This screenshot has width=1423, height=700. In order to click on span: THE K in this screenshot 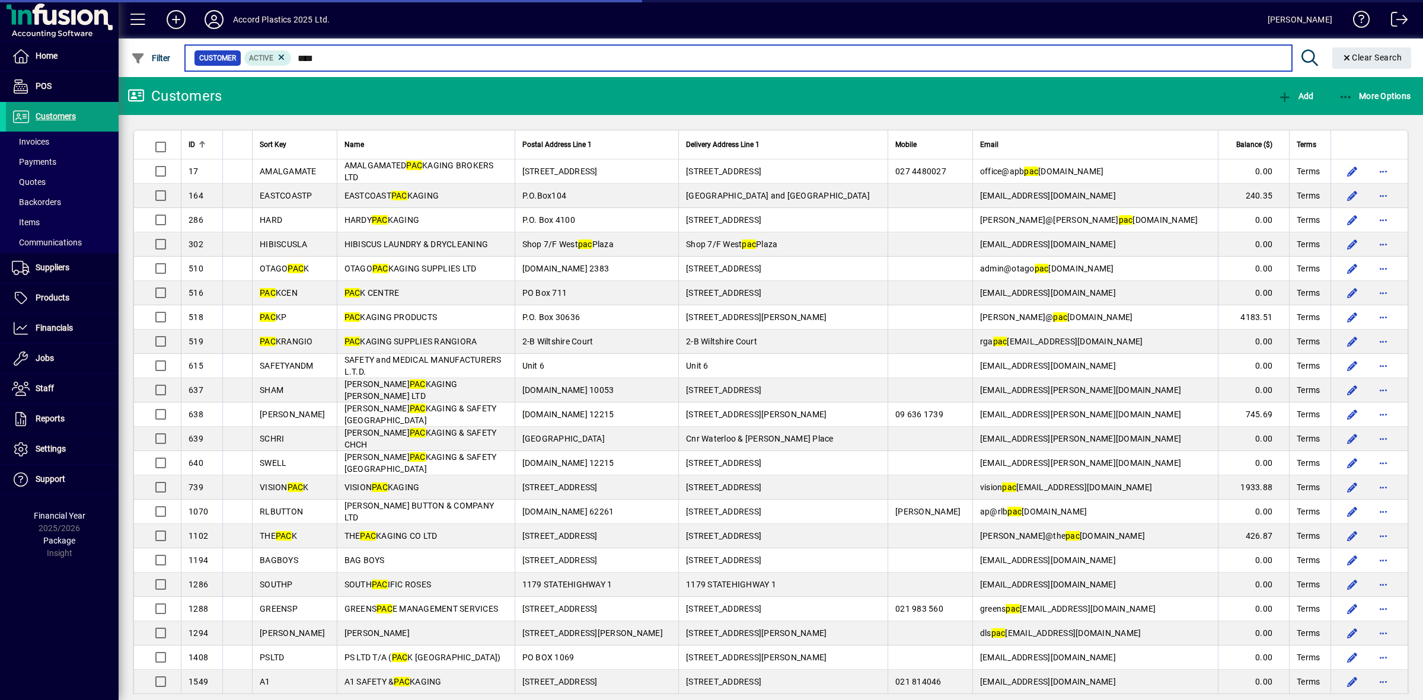, I will do `click(278, 536)`.